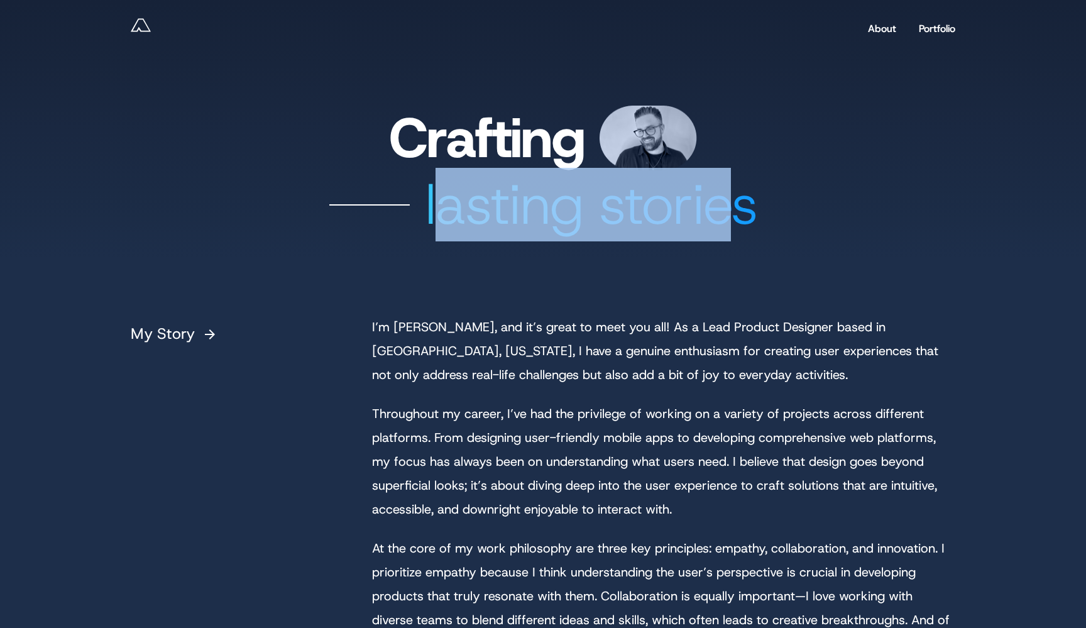 Image resolution: width=1086 pixels, height=628 pixels. Describe the element at coordinates (937, 29) in the screenshot. I see `a: Portfolio` at that location.